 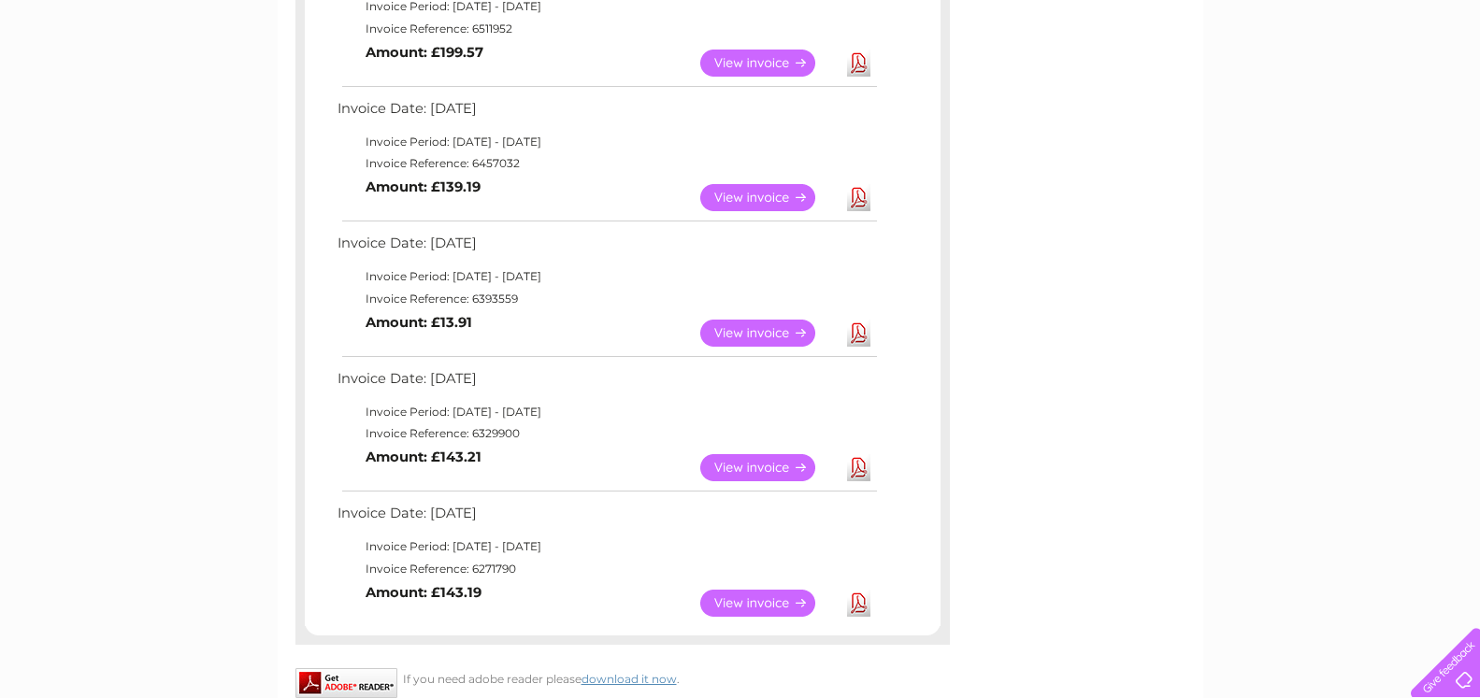 I want to click on a: Water, so click(x=1169, y=86).